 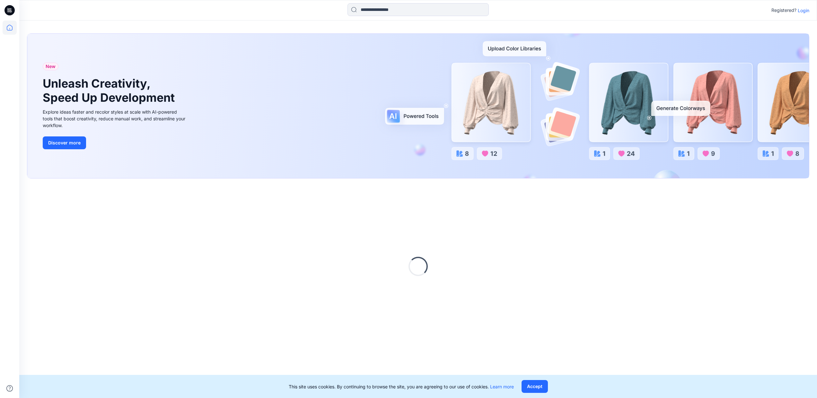 I want to click on p: Registered?, so click(x=784, y=10).